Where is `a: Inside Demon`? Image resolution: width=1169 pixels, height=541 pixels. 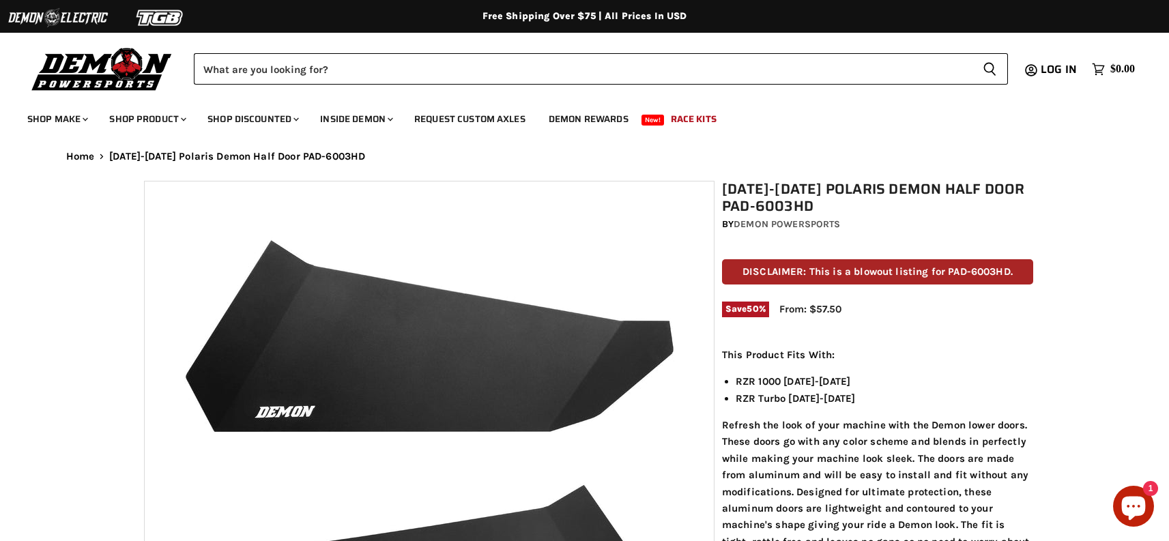
a: Inside Demon is located at coordinates (355, 119).